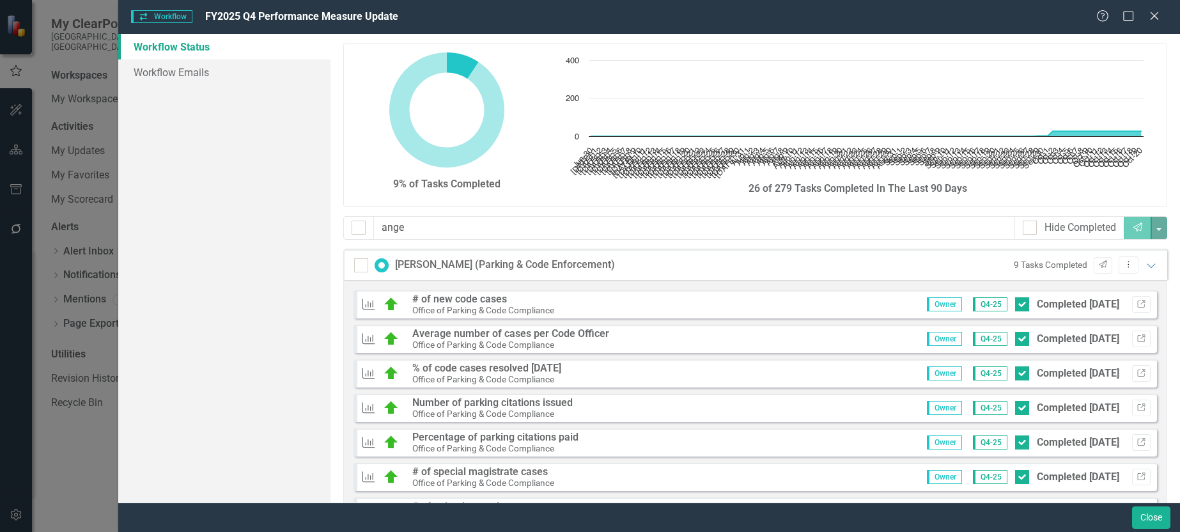 Image resolution: width=1180 pixels, height=532 pixels. What do you see at coordinates (858, 118) in the screenshot?
I see `div: Chart. Highcharts interactive chart.` at bounding box center [858, 118].